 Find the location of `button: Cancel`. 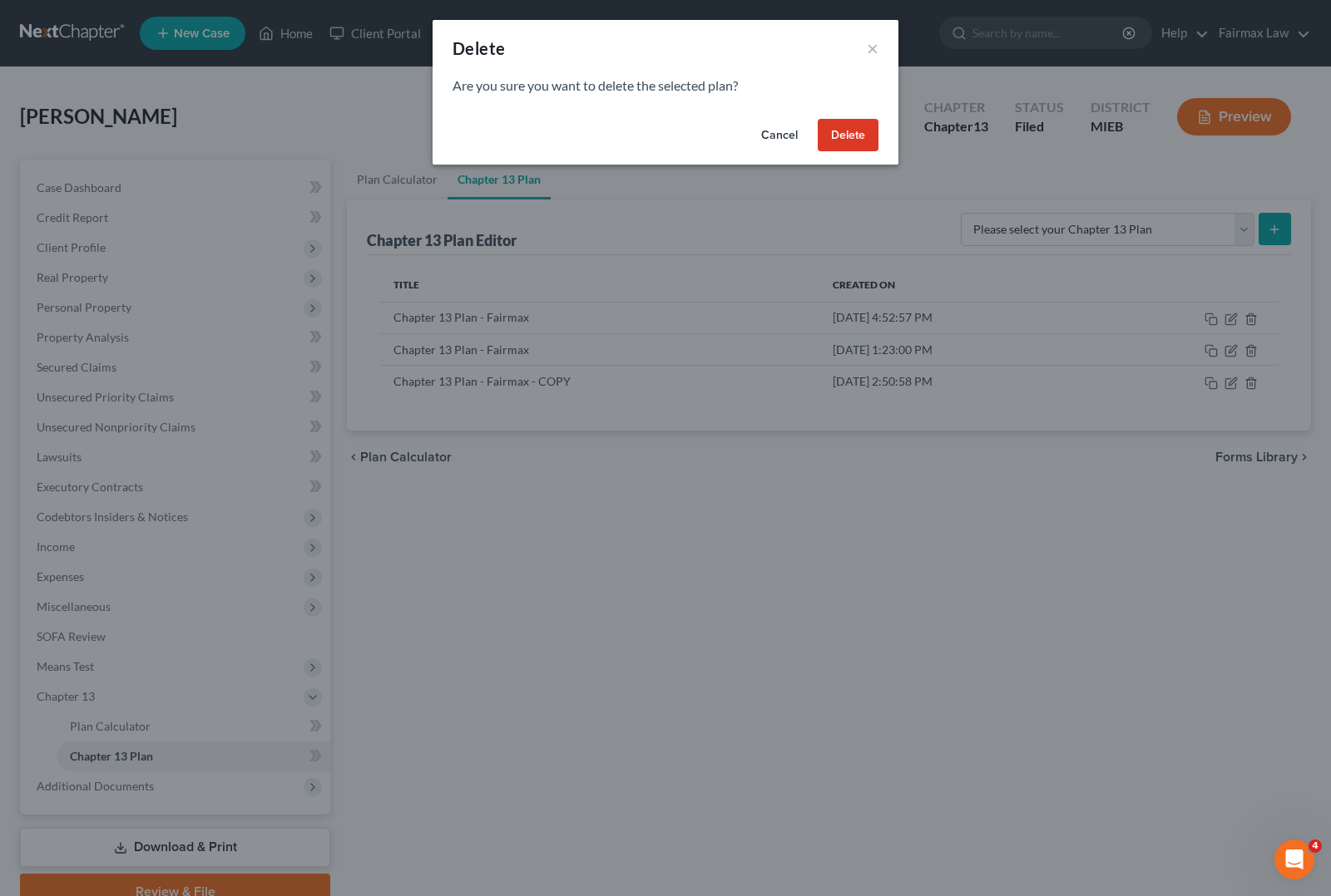

button: Cancel is located at coordinates (779, 135).